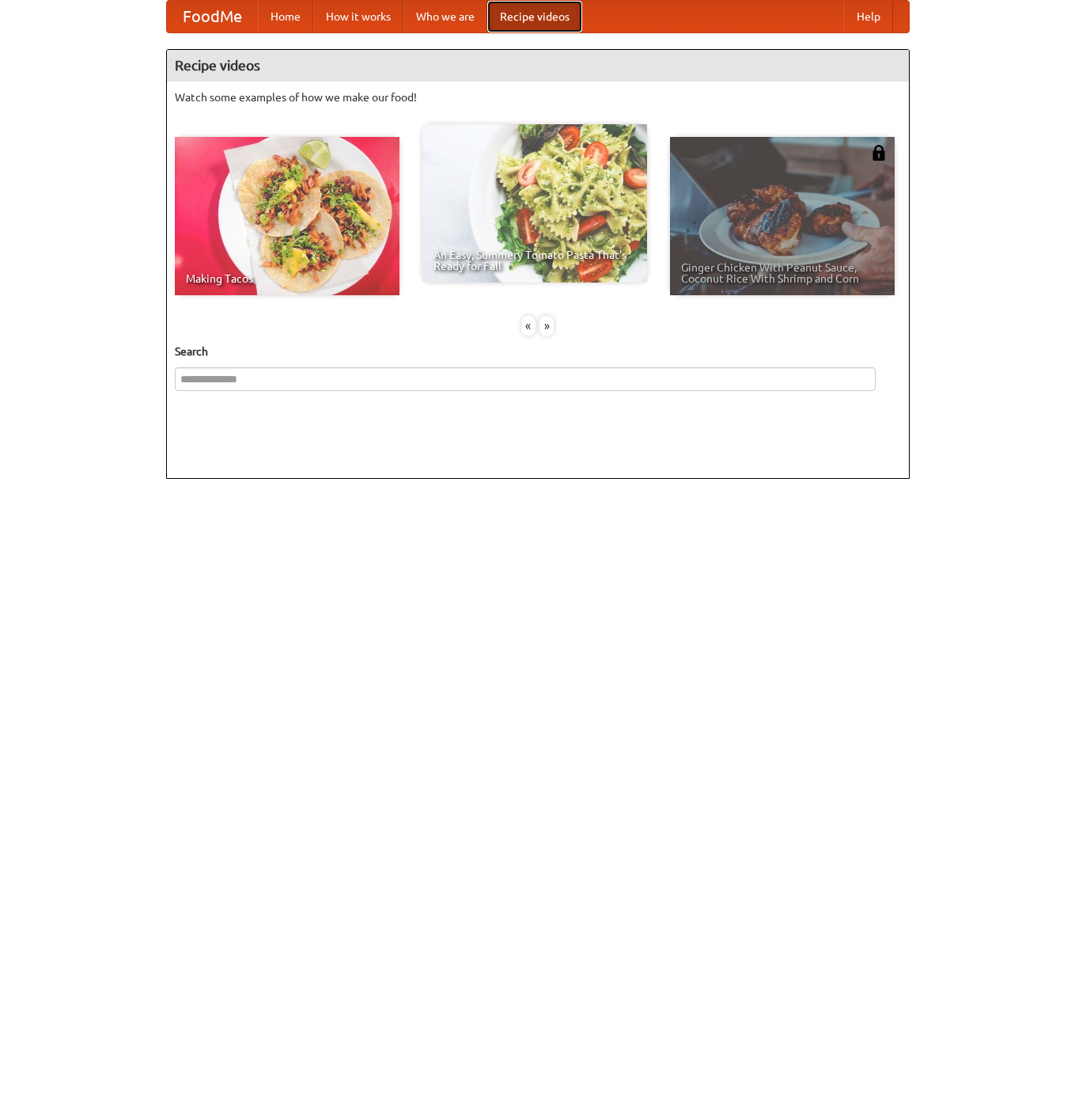 This screenshot has height=1120, width=1075. I want to click on p: Watch some examples of how we make our food!, so click(538, 97).